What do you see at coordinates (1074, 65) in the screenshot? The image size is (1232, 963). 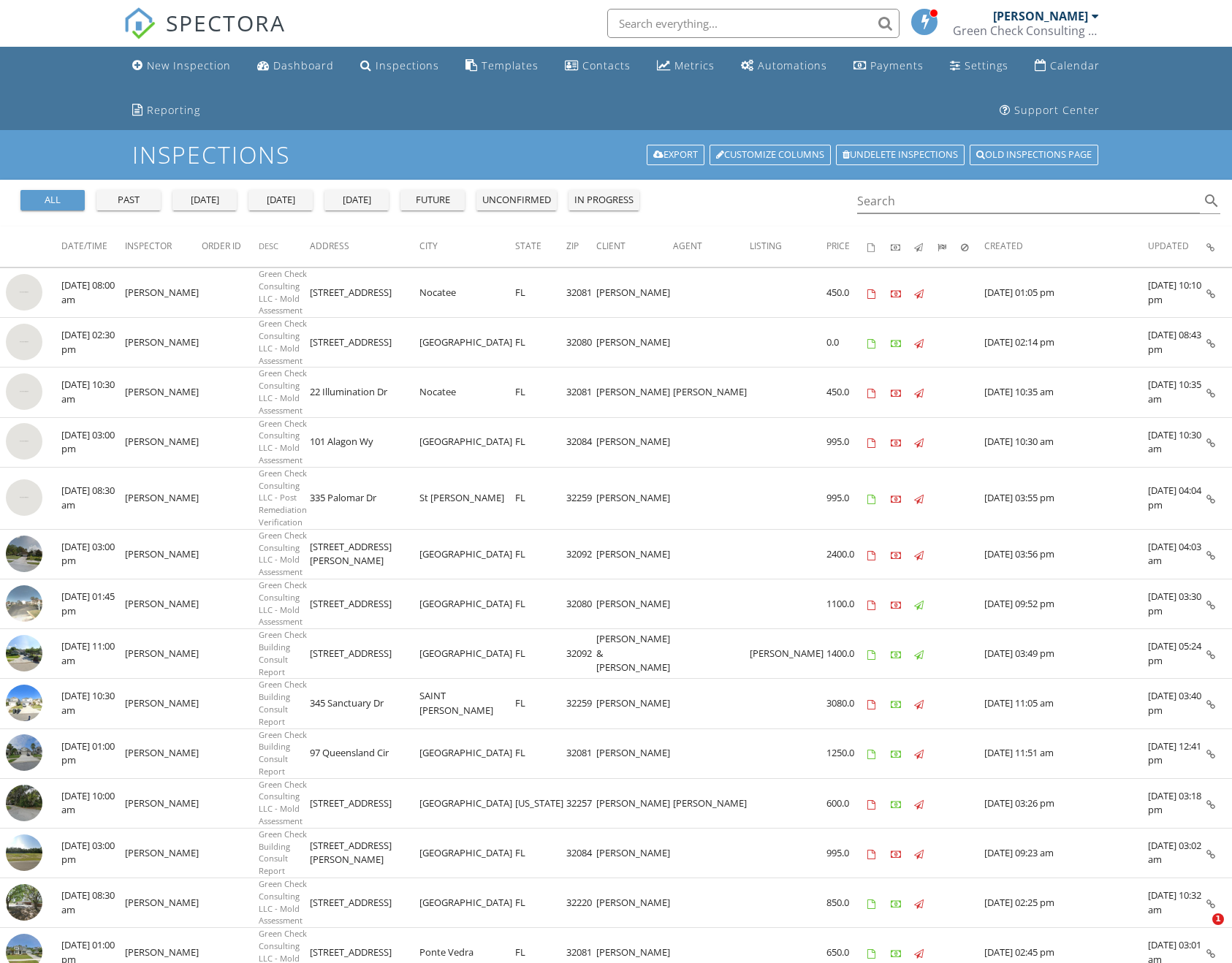 I see `div: Calendar` at bounding box center [1074, 65].